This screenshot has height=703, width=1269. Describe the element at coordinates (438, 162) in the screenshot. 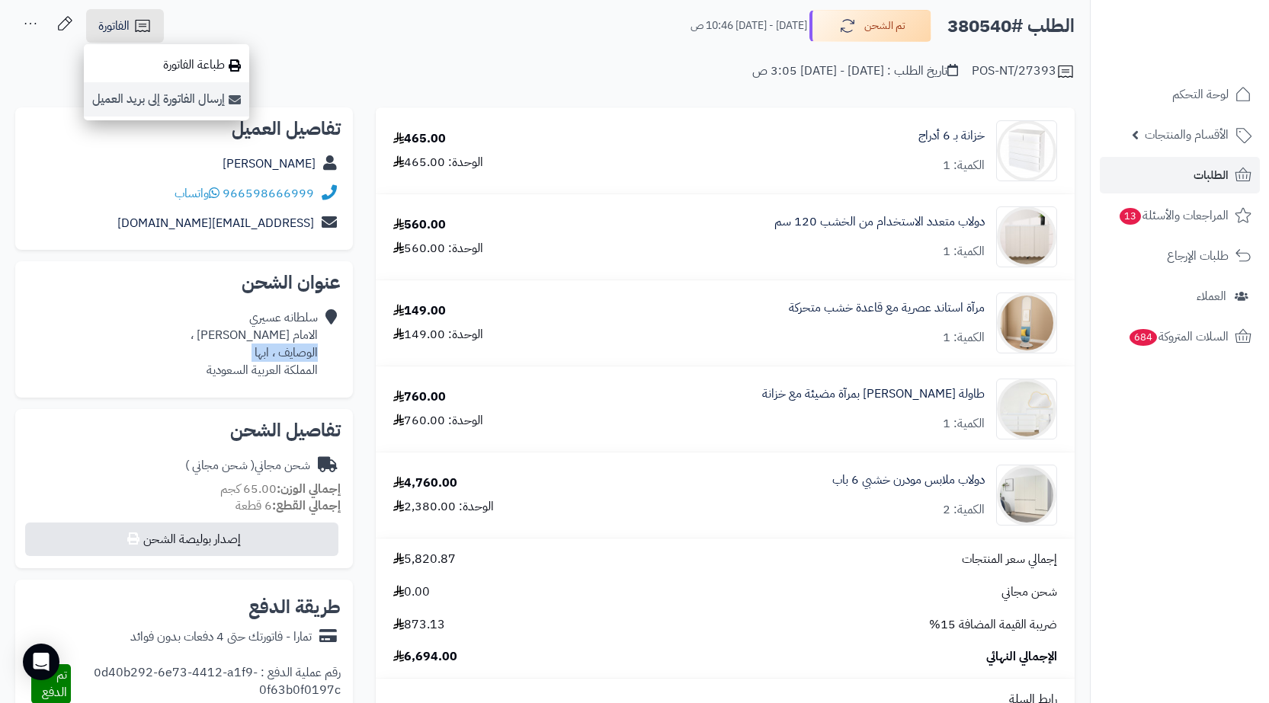

I see `div: الوحدة: 465.00` at that location.